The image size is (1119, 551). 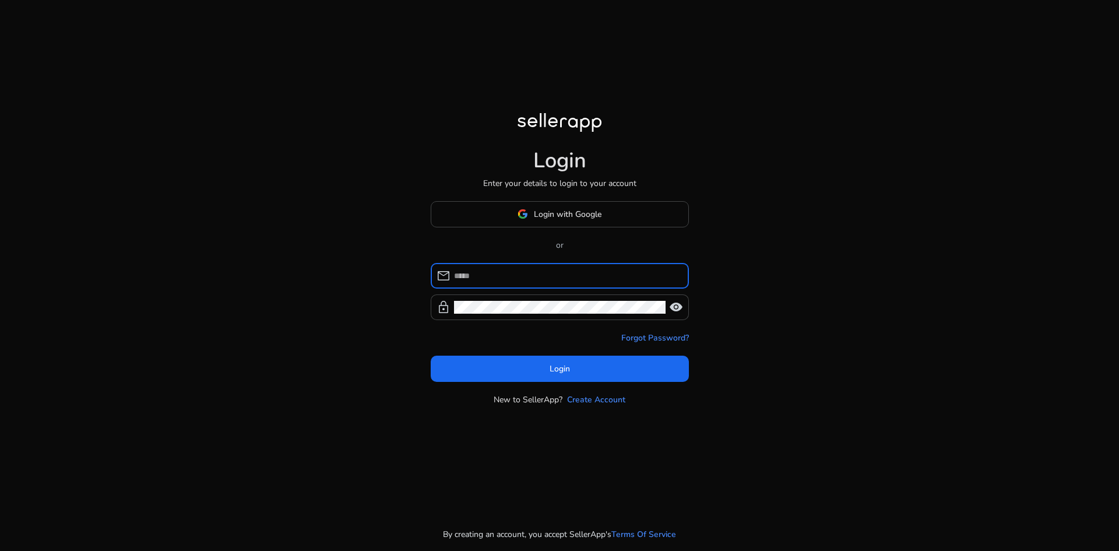 I want to click on button: Login, so click(x=559, y=368).